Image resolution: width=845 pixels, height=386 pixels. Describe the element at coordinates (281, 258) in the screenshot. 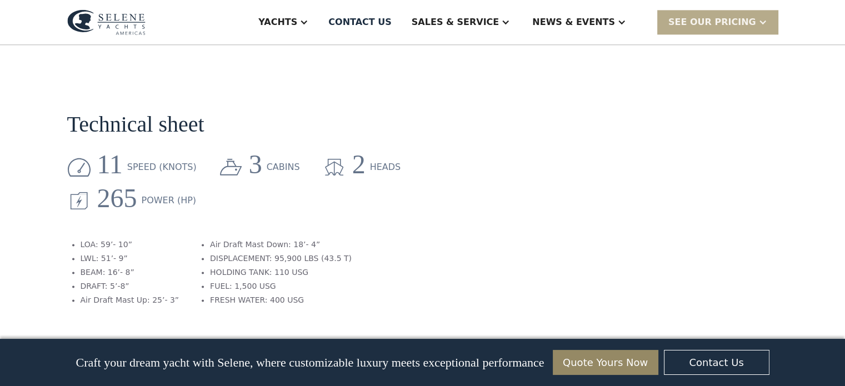

I see `li: DISPLACEMENT: 95,900 LBS (43.5 T)` at that location.